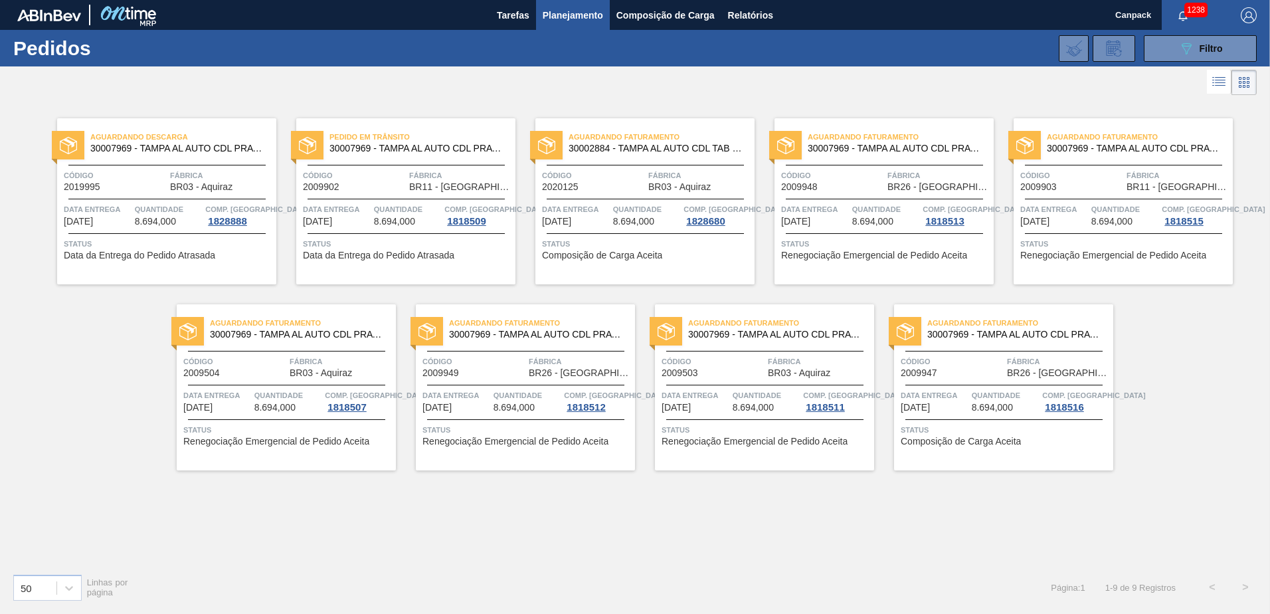 Image resolution: width=1270 pixels, height=614 pixels. What do you see at coordinates (799, 187) in the screenshot?
I see `span: 2009948` at bounding box center [799, 187].